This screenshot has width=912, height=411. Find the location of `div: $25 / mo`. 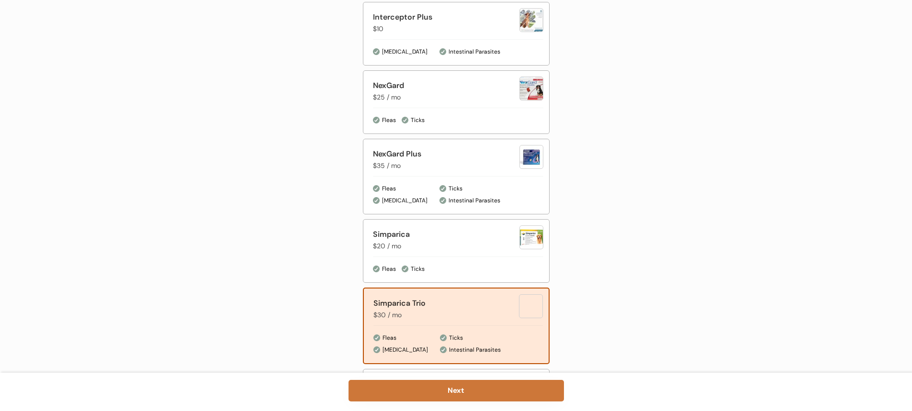

div: $25 / mo is located at coordinates (387, 97).